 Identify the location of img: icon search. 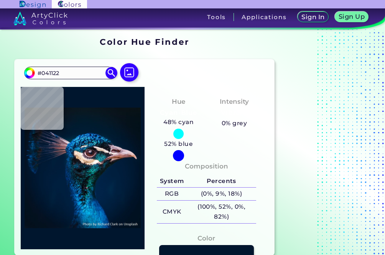
(111, 73).